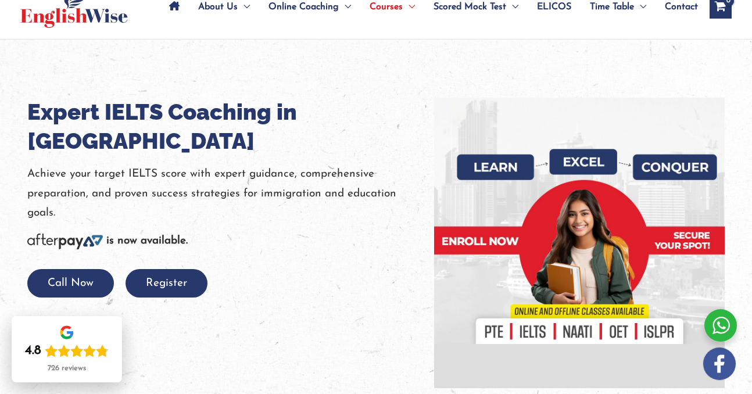 The width and height of the screenshot is (752, 394). Describe the element at coordinates (231, 194) in the screenshot. I see `p: Achieve your target IELTS score with expert guidance, comprehensive preparation, and proven succe...` at that location.